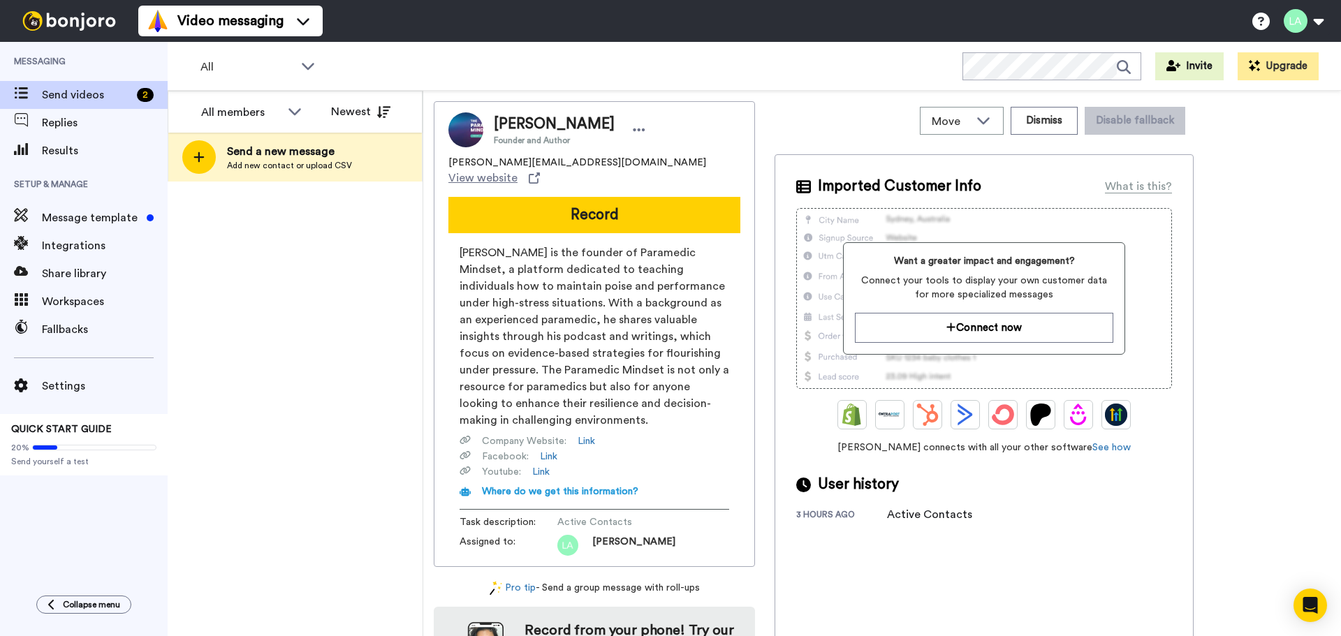 The height and width of the screenshot is (636, 1341). I want to click on a: Invite, so click(1190, 66).